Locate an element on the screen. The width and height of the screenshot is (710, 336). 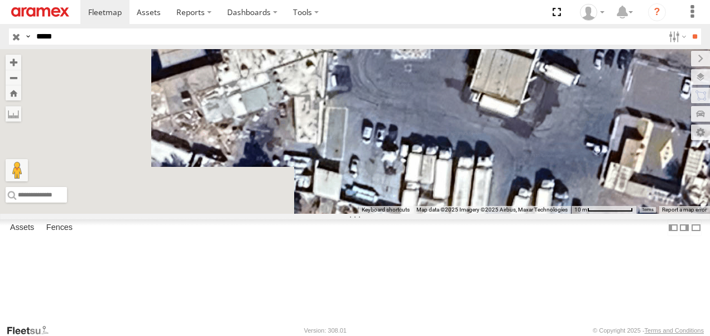
div: © Copyright 2025 - is located at coordinates (648, 330).